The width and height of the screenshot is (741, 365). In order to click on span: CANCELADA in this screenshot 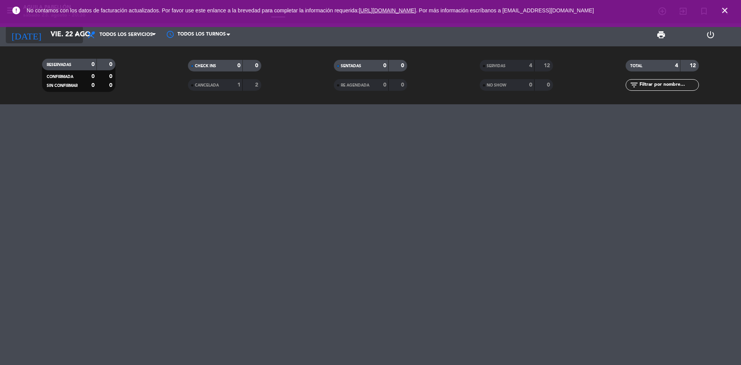, I will do `click(207, 85)`.